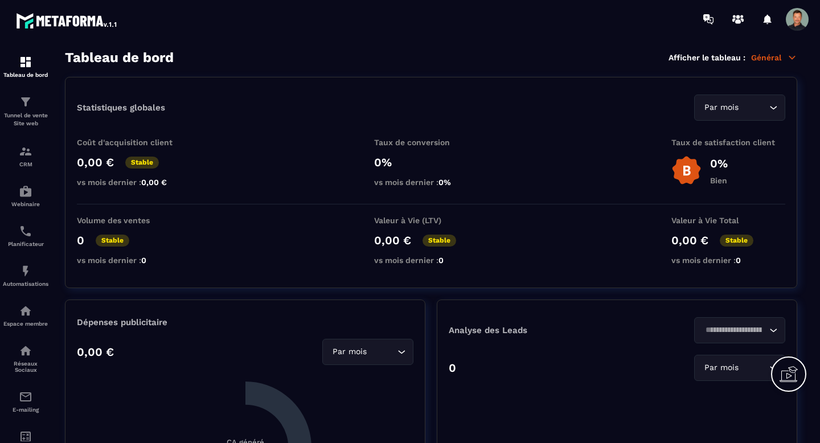 The width and height of the screenshot is (820, 443). Describe the element at coordinates (26, 401) in the screenshot. I see `a: emailemailE-mailing` at that location.